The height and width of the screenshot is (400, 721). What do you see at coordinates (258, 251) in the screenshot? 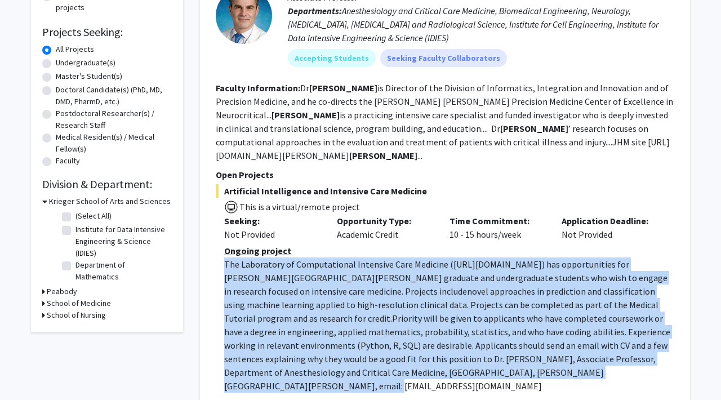
I see `u: Ongoing project` at bounding box center [258, 251].